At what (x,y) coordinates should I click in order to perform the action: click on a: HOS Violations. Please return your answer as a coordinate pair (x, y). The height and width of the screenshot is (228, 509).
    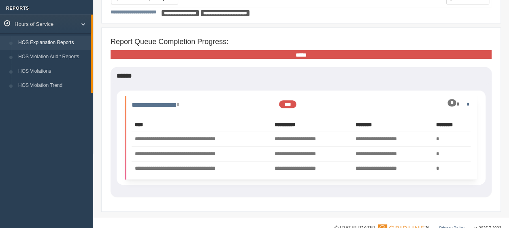
    Looking at the image, I should click on (53, 72).